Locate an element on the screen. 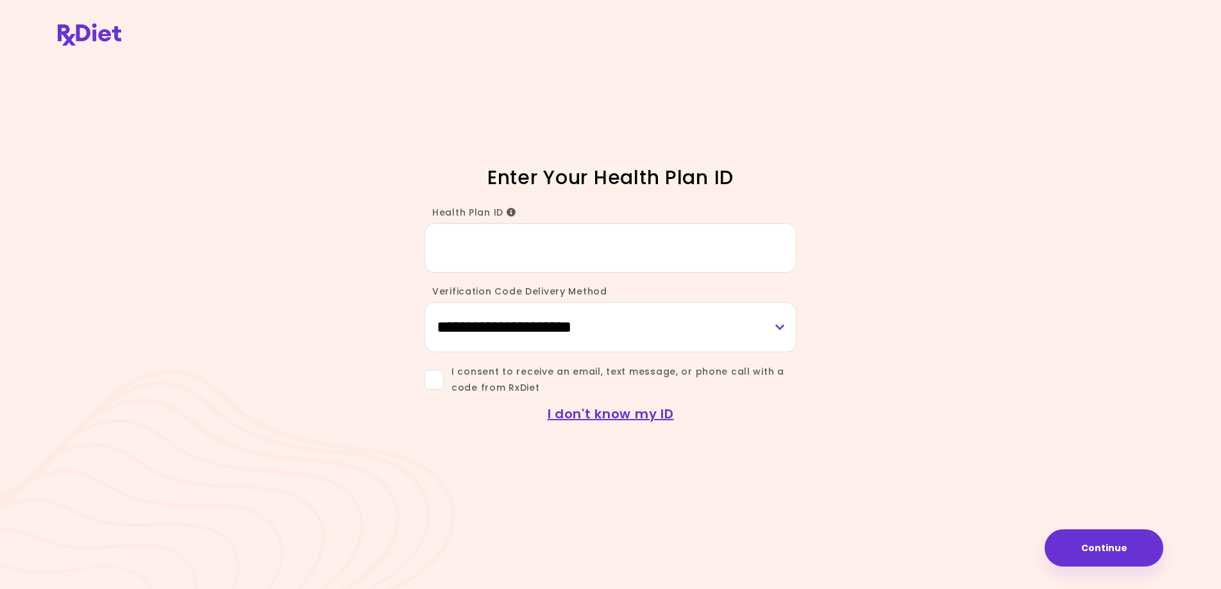 This screenshot has height=589, width=1221. span: I consent to receive an email, text message, or phone call with a code from RxDiet is located at coordinates (620, 380).